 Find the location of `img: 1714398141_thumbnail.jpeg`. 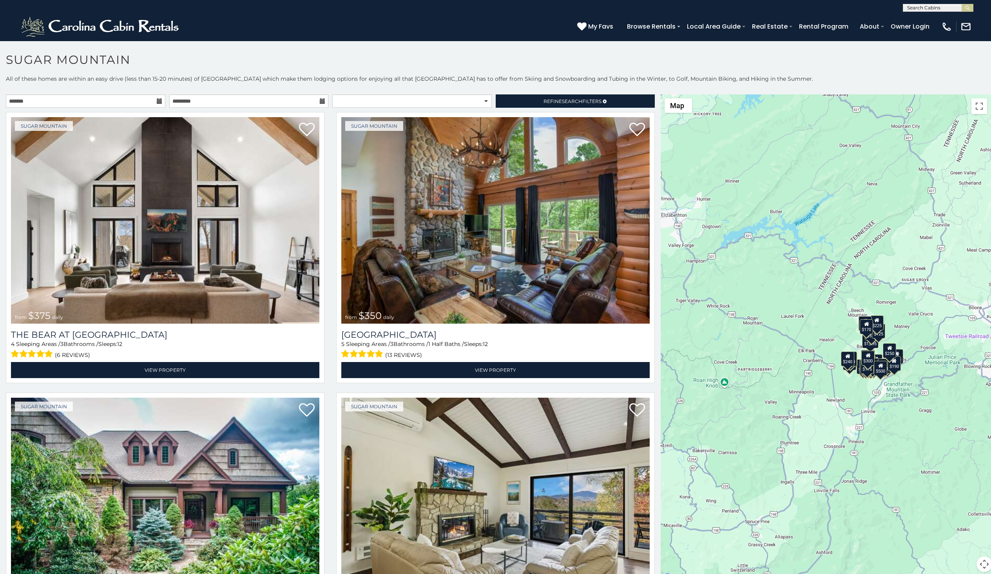

img: 1714398141_thumbnail.jpeg is located at coordinates (495, 220).